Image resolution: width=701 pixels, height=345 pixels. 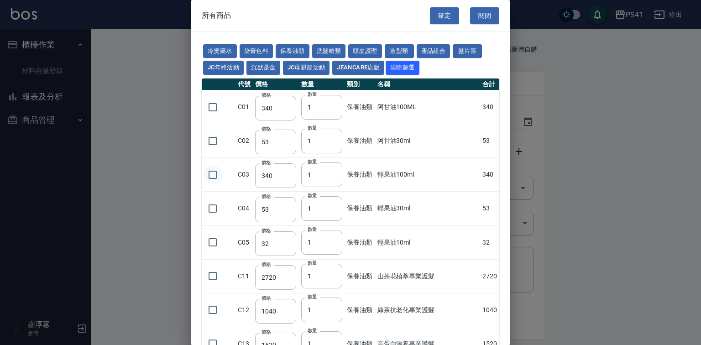 What do you see at coordinates (322, 84) in the screenshot?
I see `th: 數量` at bounding box center [322, 84].